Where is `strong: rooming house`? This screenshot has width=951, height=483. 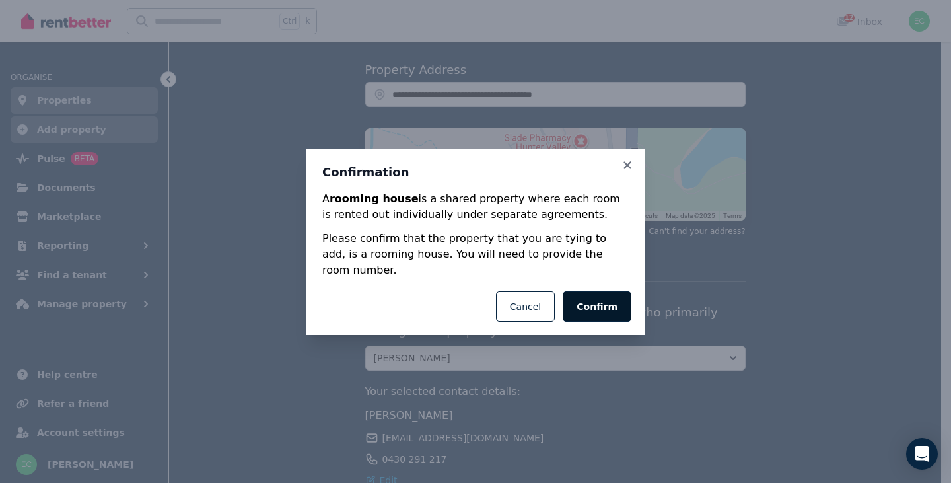
strong: rooming house is located at coordinates (374, 198).